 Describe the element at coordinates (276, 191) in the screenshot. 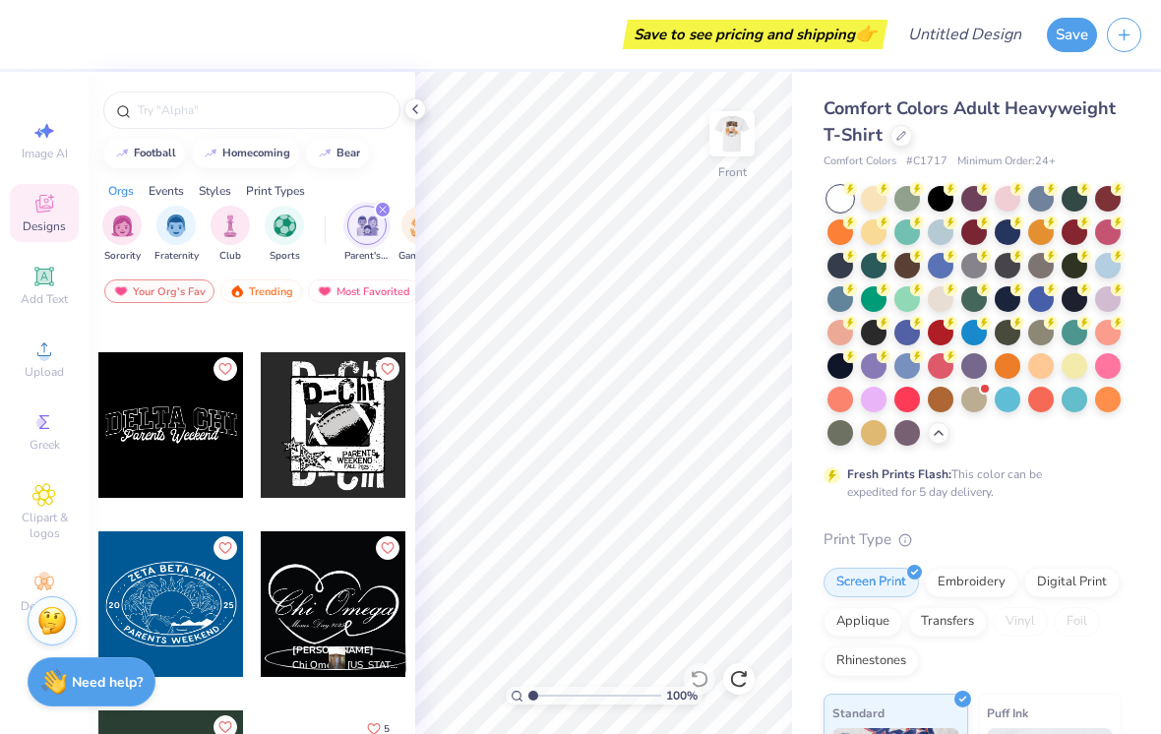

I see `div: Print Types` at that location.